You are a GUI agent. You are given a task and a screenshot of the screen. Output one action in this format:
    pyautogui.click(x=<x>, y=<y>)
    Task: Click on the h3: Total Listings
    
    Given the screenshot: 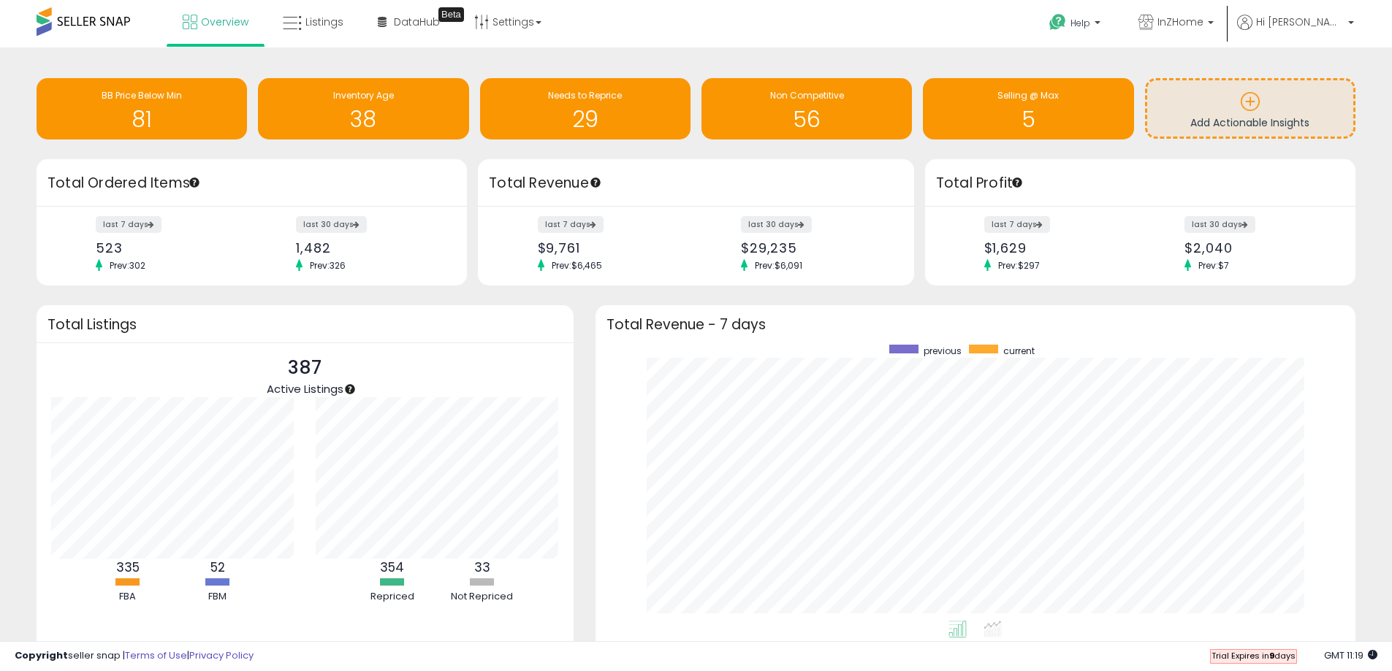 What is the action you would take?
    pyautogui.click(x=305, y=324)
    